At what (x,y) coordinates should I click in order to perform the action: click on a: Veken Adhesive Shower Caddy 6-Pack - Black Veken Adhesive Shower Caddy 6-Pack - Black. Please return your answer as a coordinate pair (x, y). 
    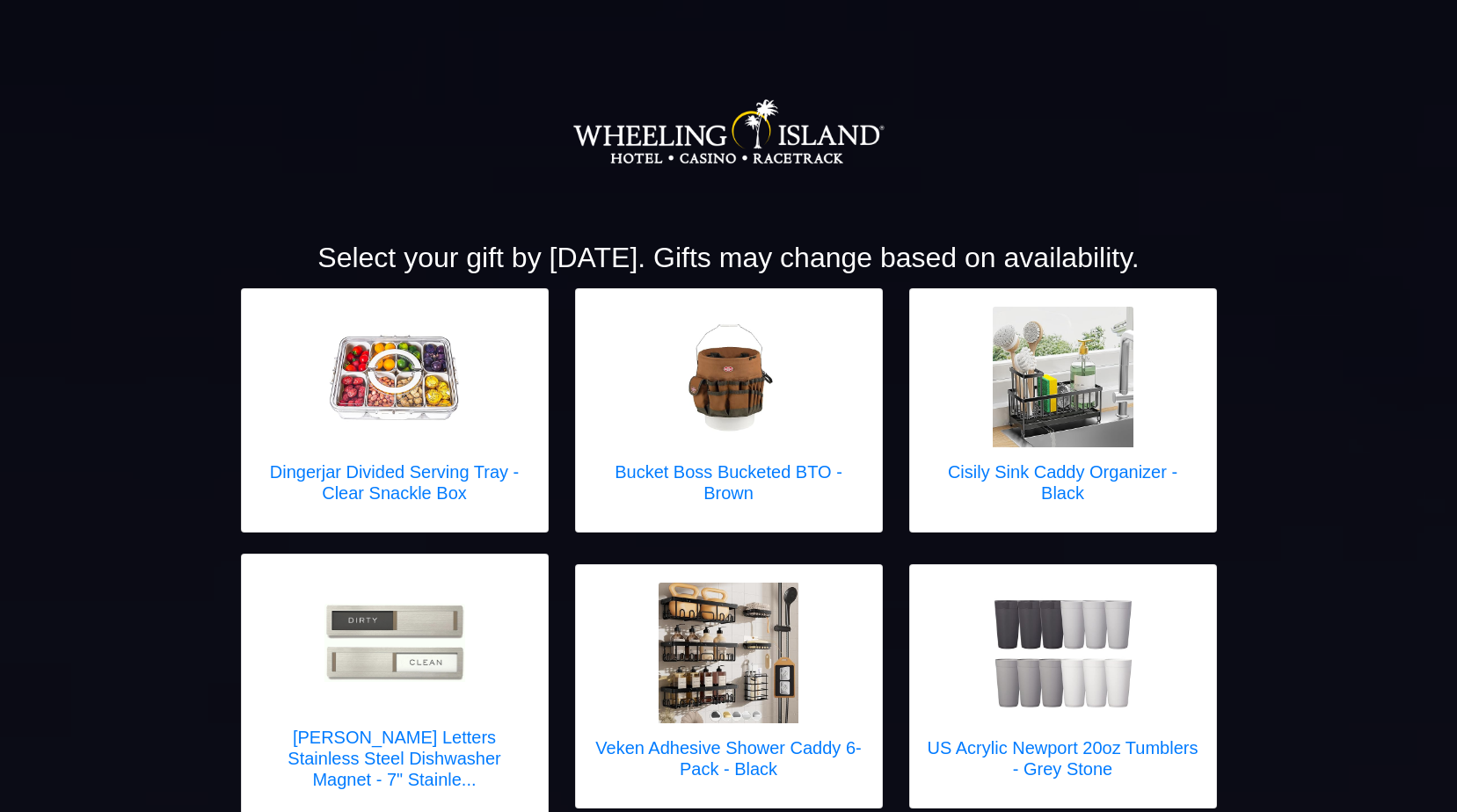
    Looking at the image, I should click on (728, 686).